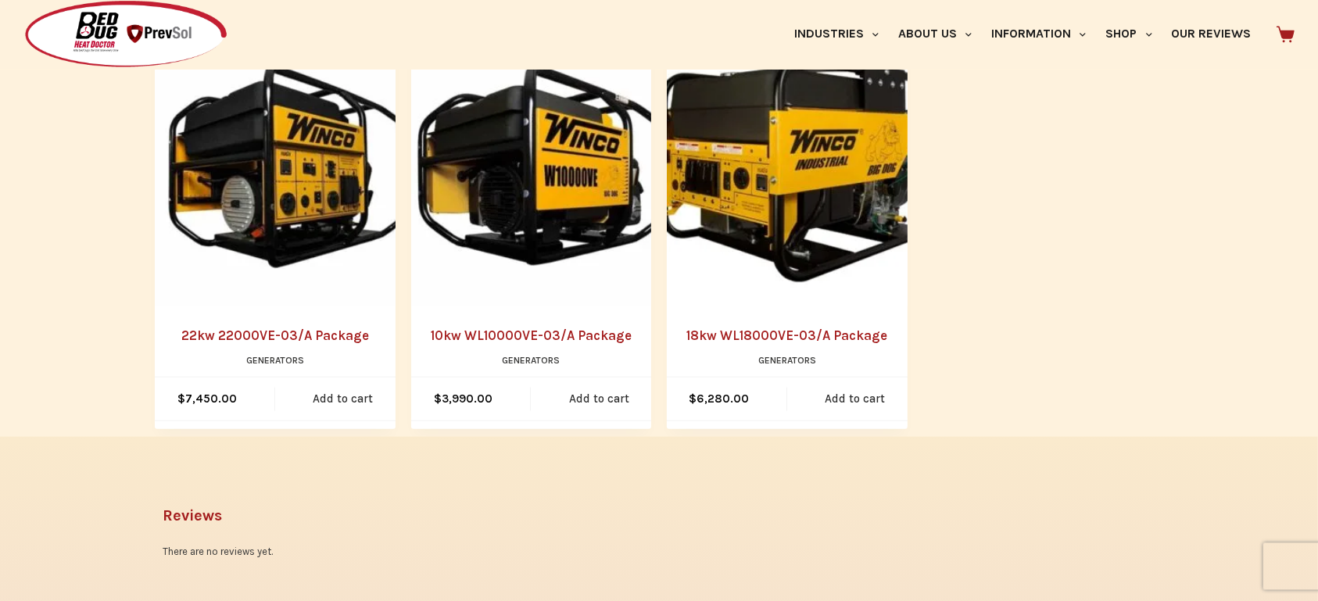 Image resolution: width=1318 pixels, height=601 pixels. I want to click on a: Add to cart: “22kw 22000VE-03/A Package”, so click(343, 399).